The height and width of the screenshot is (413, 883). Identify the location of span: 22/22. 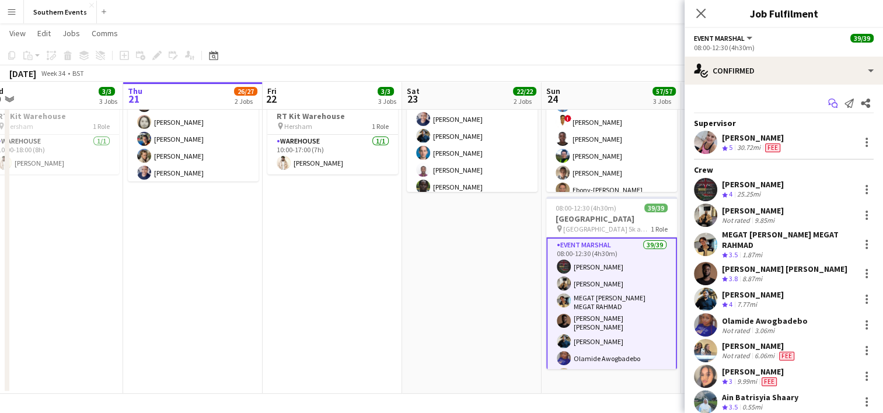
(525, 91).